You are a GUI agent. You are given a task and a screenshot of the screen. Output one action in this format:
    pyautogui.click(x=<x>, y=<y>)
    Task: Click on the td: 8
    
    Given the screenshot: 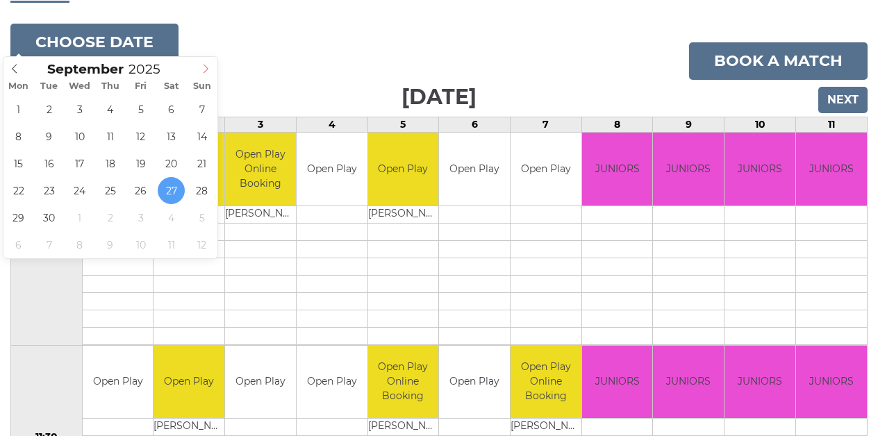 What is the action you would take?
    pyautogui.click(x=617, y=125)
    